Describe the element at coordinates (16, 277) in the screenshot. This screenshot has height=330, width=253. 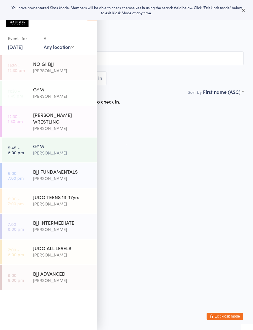
I see `time: 8:00 - 9:00 pm` at that location.